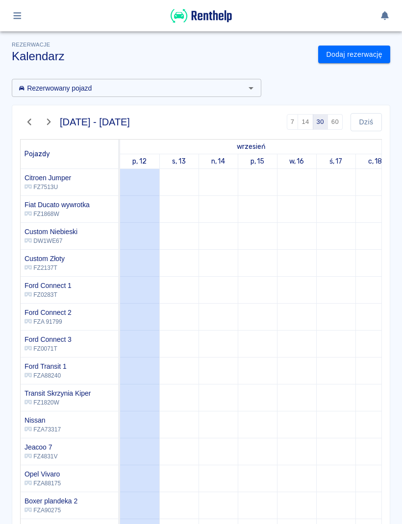  Describe the element at coordinates (57, 205) in the screenshot. I see `h6: Fiat Ducato wywrotka` at that location.